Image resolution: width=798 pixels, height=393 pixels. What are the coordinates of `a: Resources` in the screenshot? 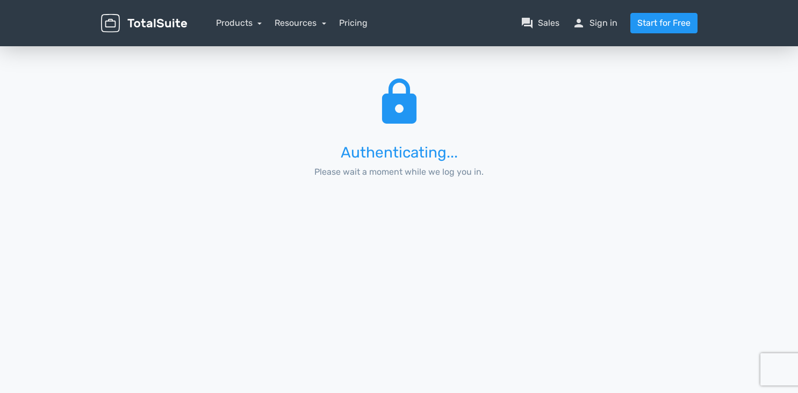 It's located at (300, 23).